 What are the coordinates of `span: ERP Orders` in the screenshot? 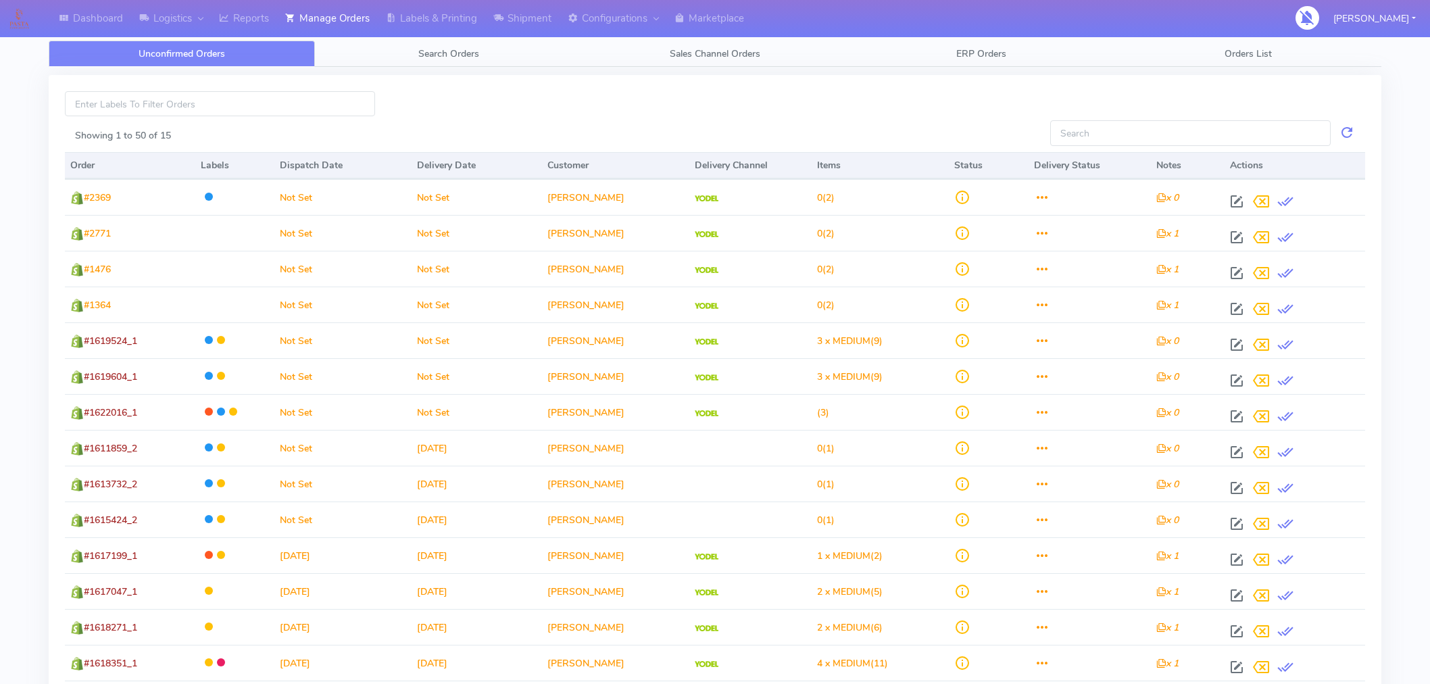 It's located at (981, 53).